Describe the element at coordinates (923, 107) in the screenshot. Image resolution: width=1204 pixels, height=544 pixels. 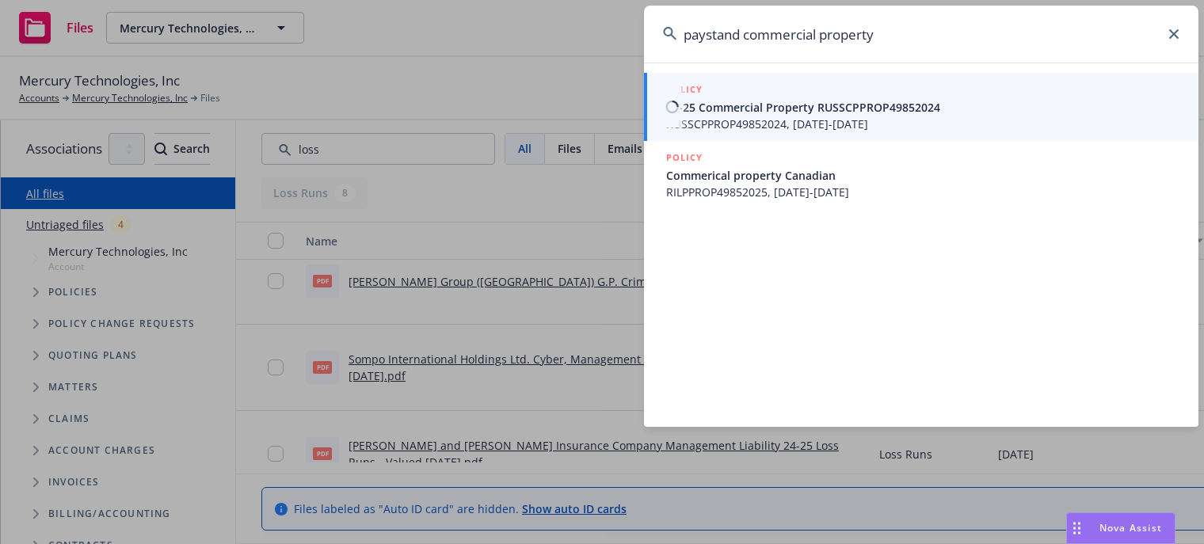
I see `span: 24-25 Commercial Property RUSSCPPROP49852024` at that location.